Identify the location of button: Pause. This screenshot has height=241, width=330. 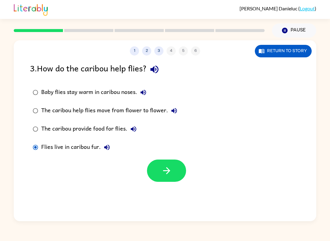
(294, 31).